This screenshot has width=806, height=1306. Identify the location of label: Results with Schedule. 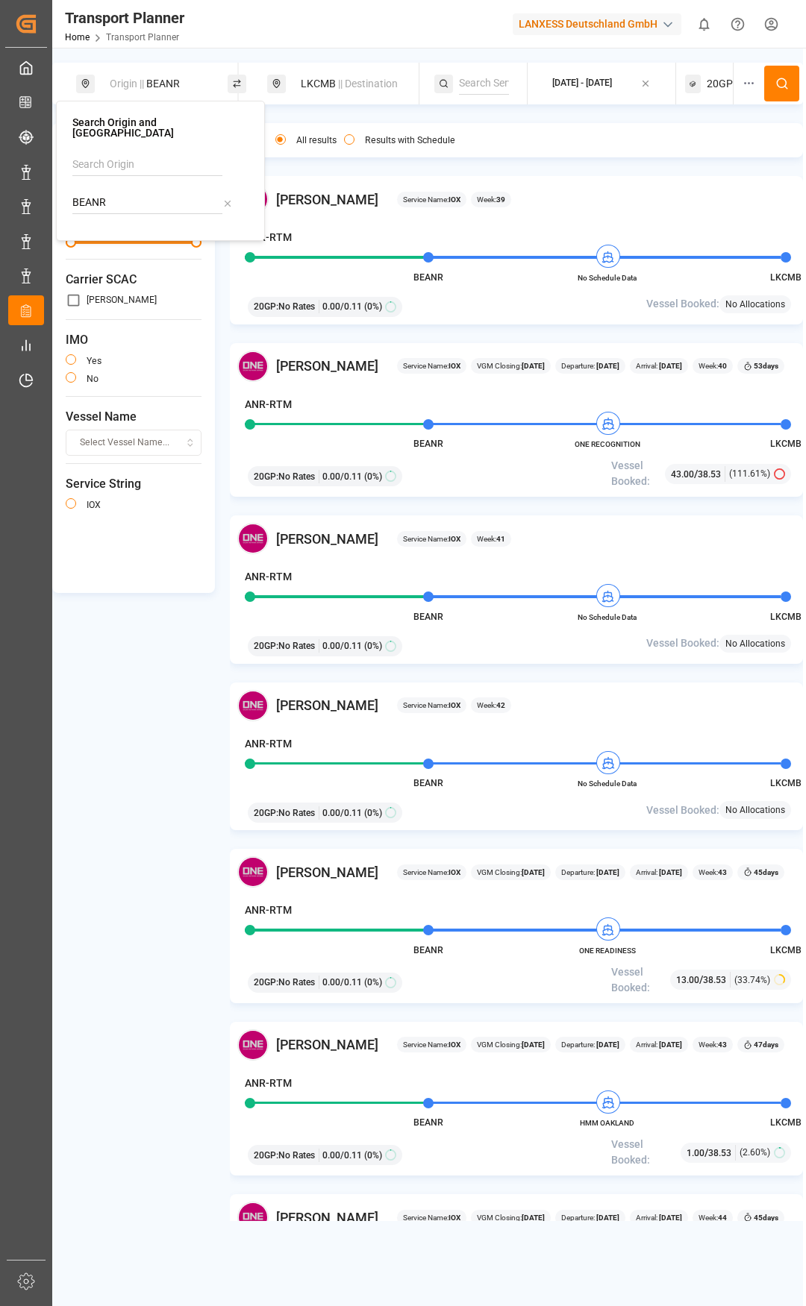
(410, 140).